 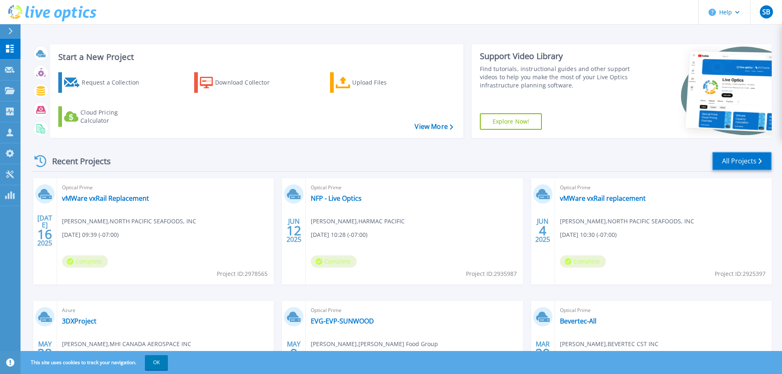 I want to click on a: Cloud Pricing Calculator, so click(x=104, y=117).